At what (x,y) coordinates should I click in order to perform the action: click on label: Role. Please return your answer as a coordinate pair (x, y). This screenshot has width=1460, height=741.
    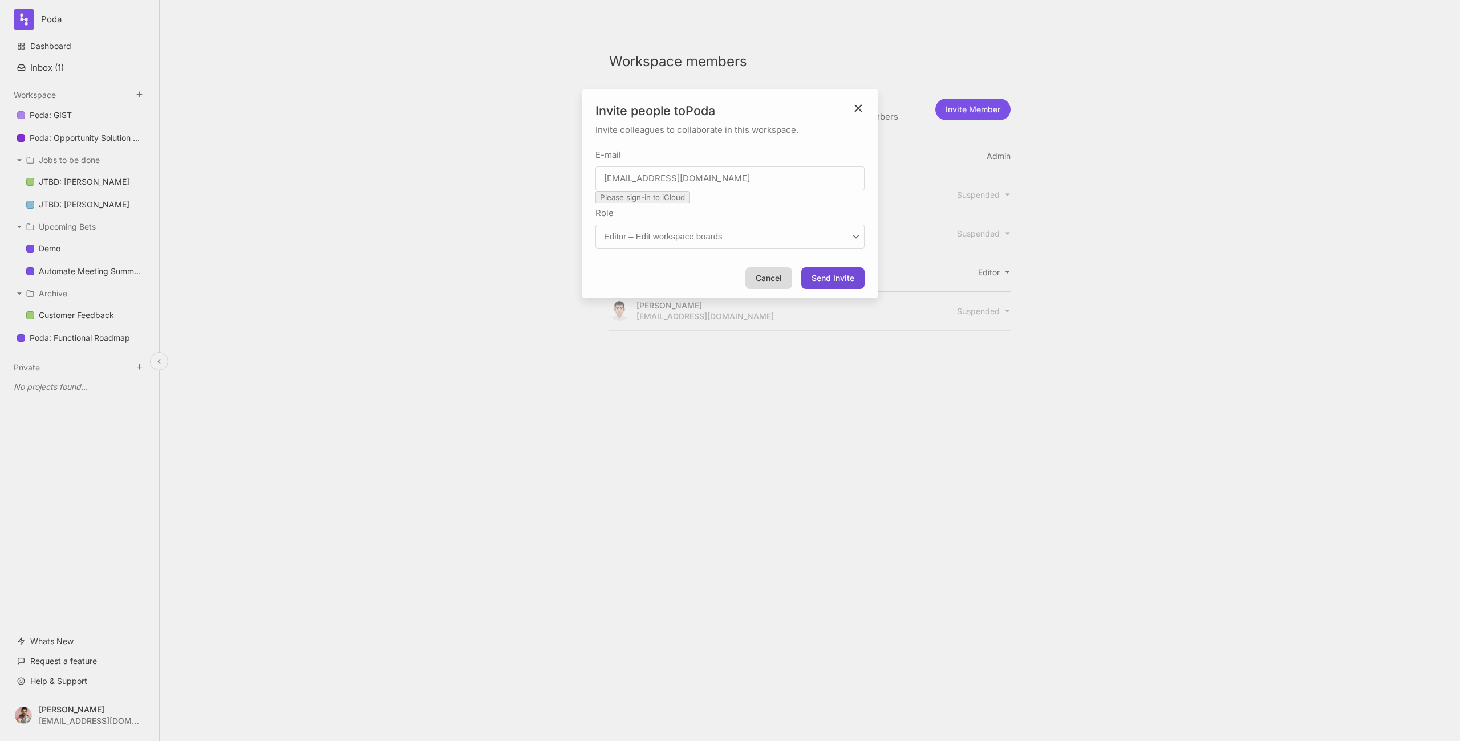
    Looking at the image, I should click on (730, 213).